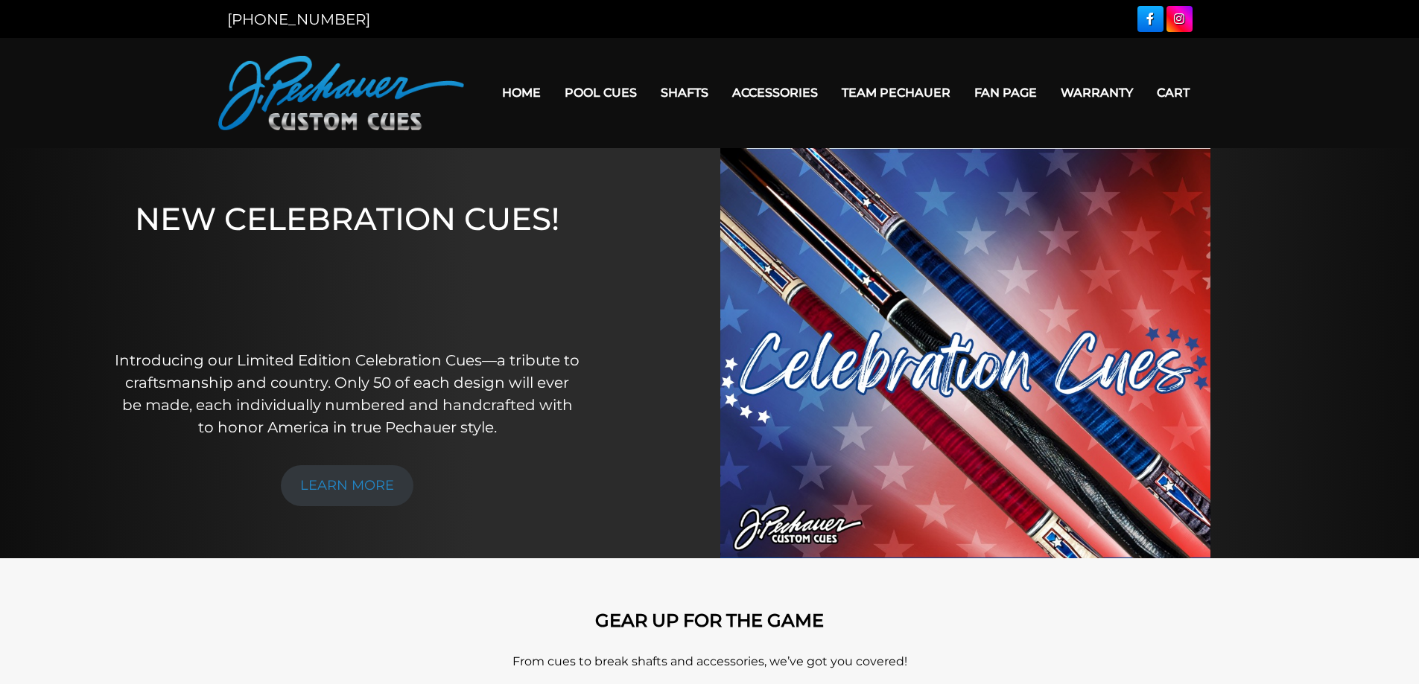 The width and height of the screenshot is (1419, 684). I want to click on strong: GEAR UP FOR THE GAME, so click(709, 620).